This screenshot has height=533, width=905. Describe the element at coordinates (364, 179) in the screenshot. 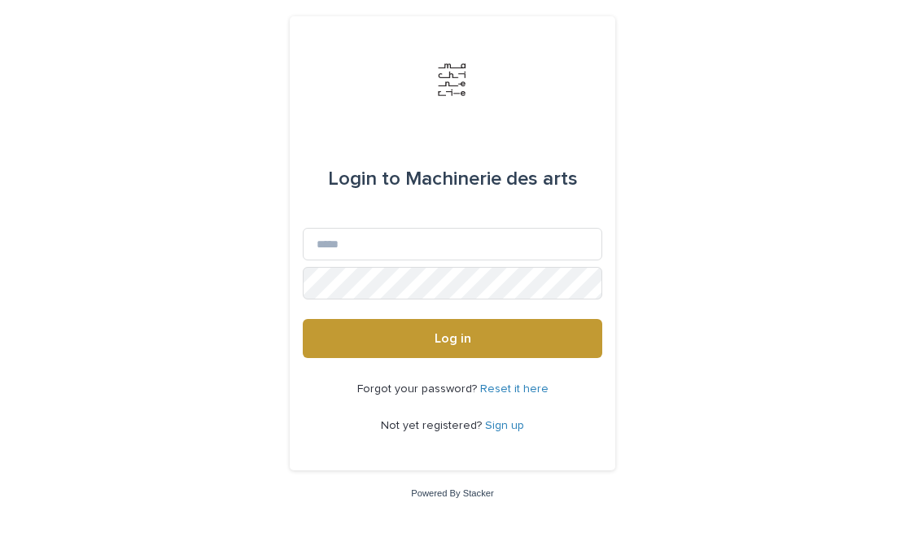

I see `span: Login to` at that location.